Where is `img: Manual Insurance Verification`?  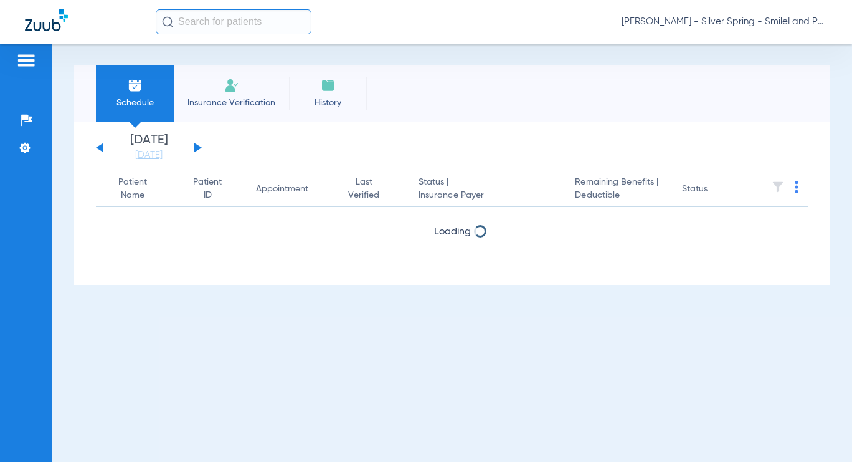
img: Manual Insurance Verification is located at coordinates (232, 85).